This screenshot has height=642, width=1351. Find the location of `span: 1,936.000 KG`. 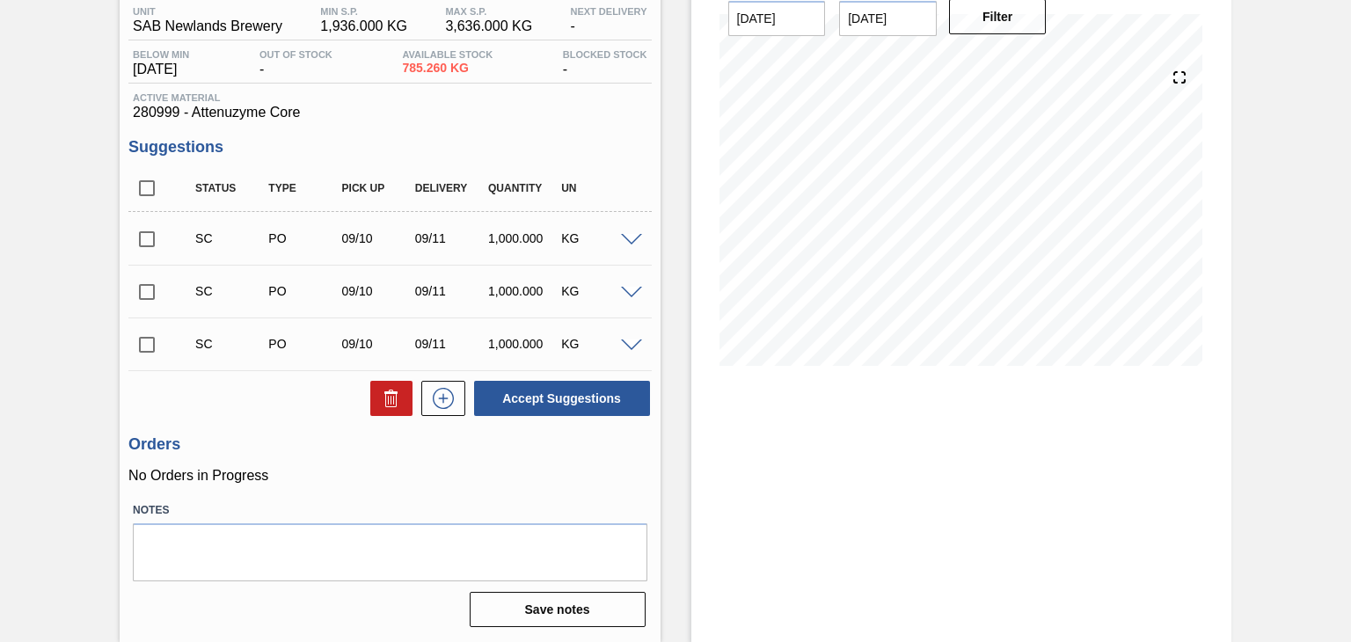

span: 1,936.000 KG is located at coordinates (363, 26).